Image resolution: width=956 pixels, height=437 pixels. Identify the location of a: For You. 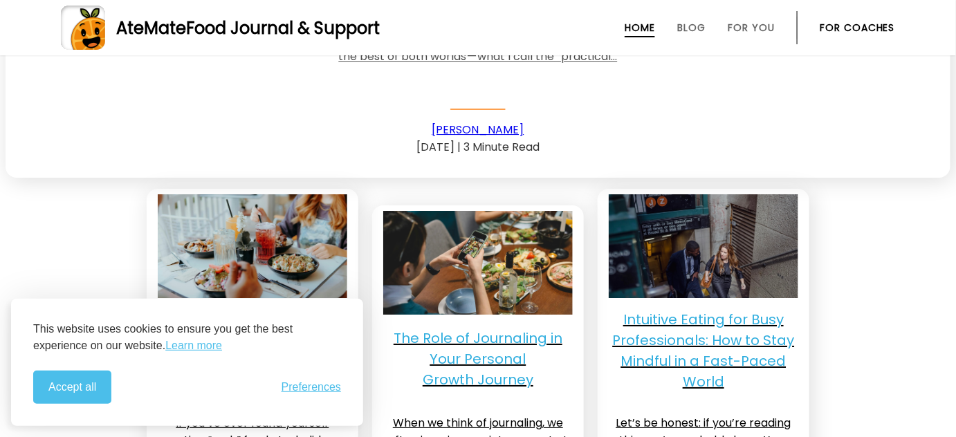
(751, 28).